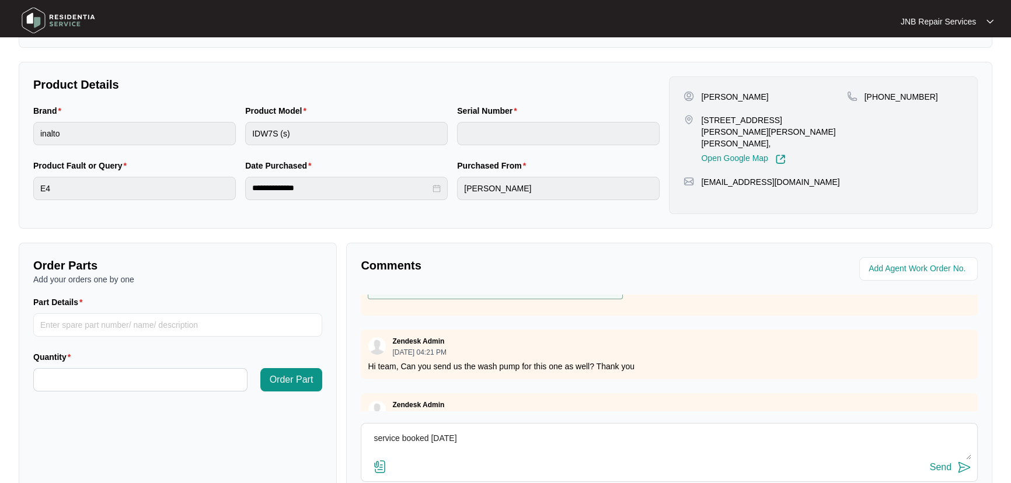 Image resolution: width=1011 pixels, height=483 pixels. Describe the element at coordinates (920, 269) in the screenshot. I see `input: Add Agent Work Order No.` at that location.